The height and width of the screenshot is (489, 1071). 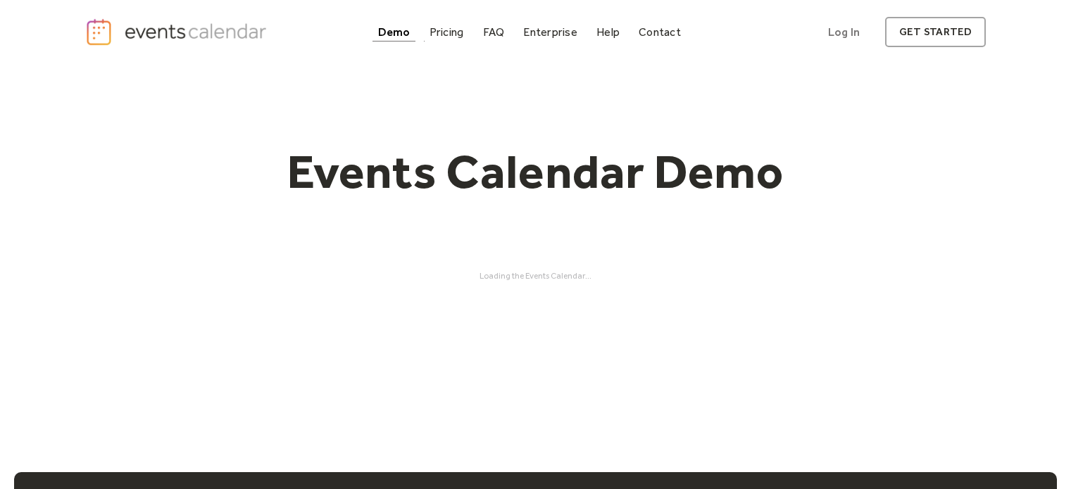 What do you see at coordinates (536, 172) in the screenshot?
I see `h1: Events Calendar Demo` at bounding box center [536, 172].